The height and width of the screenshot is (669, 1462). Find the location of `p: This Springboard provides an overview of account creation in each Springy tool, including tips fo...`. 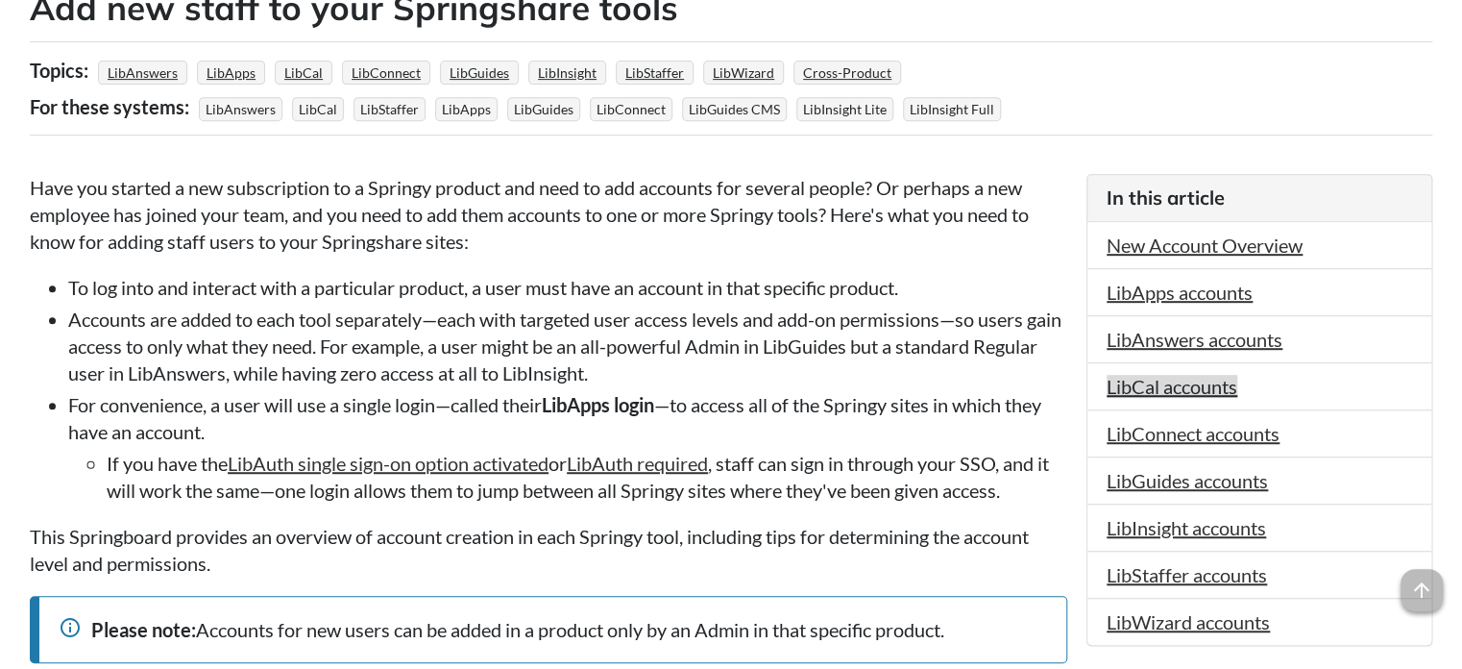

p: This Springboard provides an overview of account creation in each Springy tool, including tips fo... is located at coordinates (548, 549).